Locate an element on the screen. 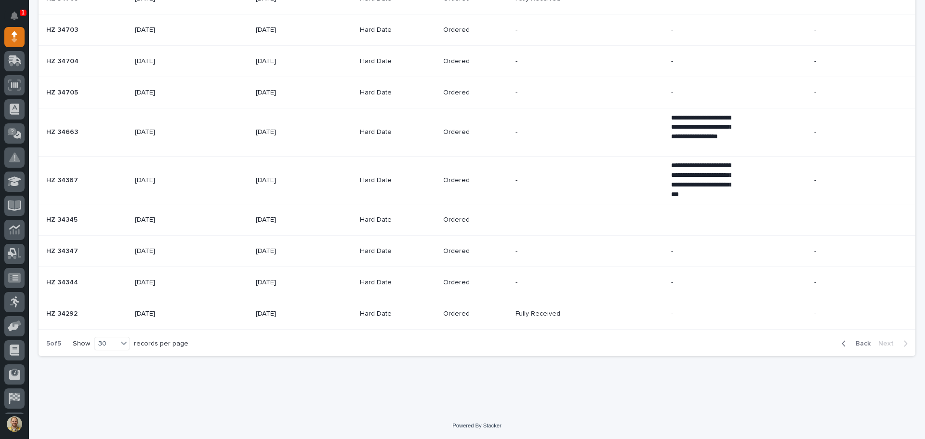 Image resolution: width=925 pixels, height=439 pixels. span: Next is located at coordinates (889, 343).